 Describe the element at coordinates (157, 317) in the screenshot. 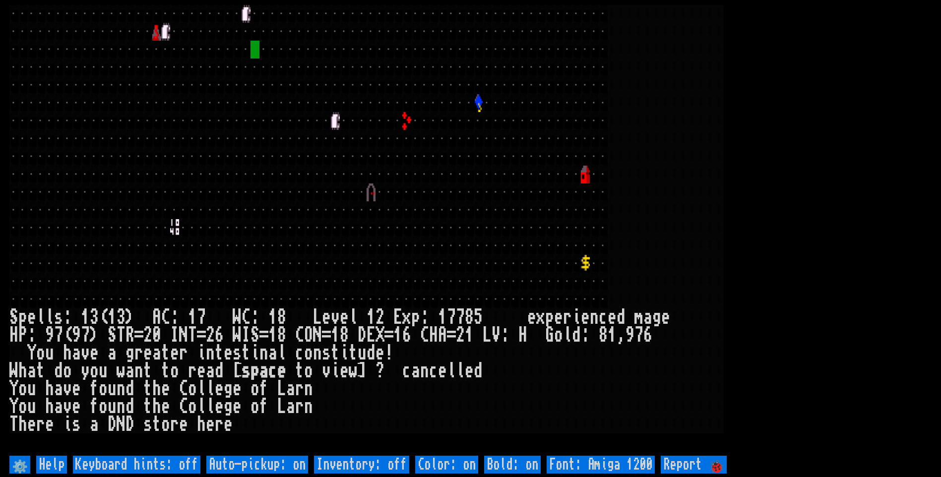

I see `div: A` at that location.